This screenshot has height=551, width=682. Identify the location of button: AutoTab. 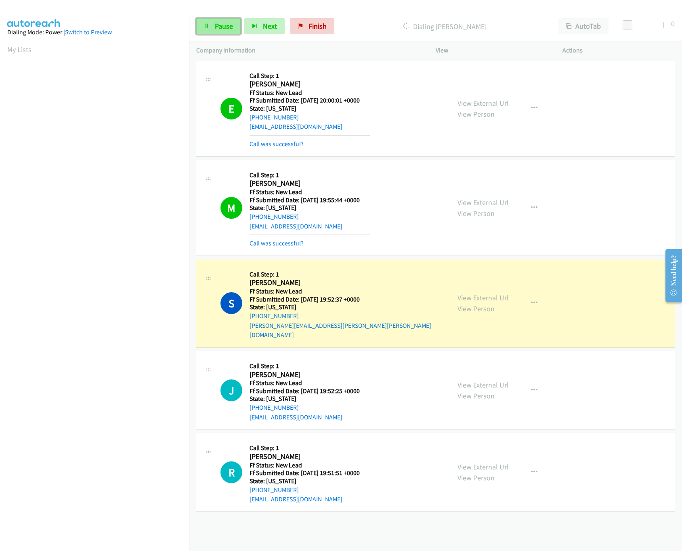
(584, 26).